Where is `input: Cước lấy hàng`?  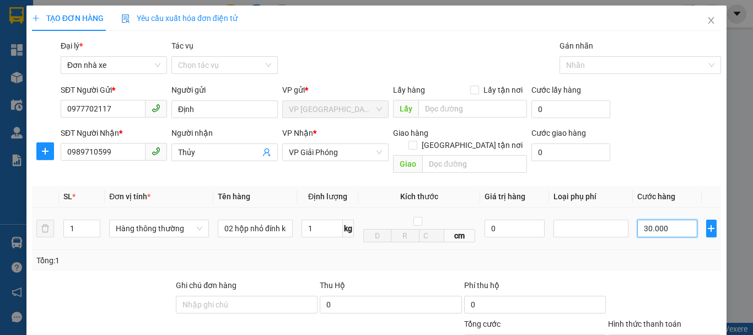 input: Cước lấy hàng is located at coordinates (571, 109).